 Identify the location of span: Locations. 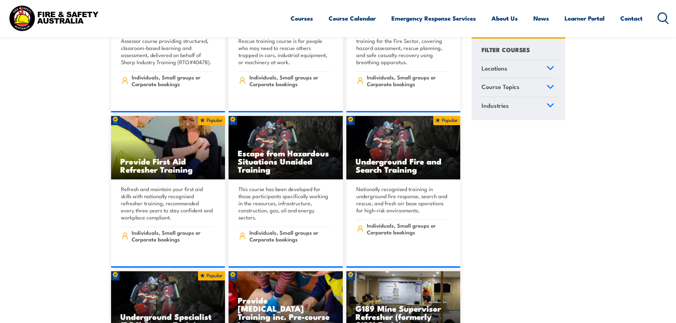
(494, 68).